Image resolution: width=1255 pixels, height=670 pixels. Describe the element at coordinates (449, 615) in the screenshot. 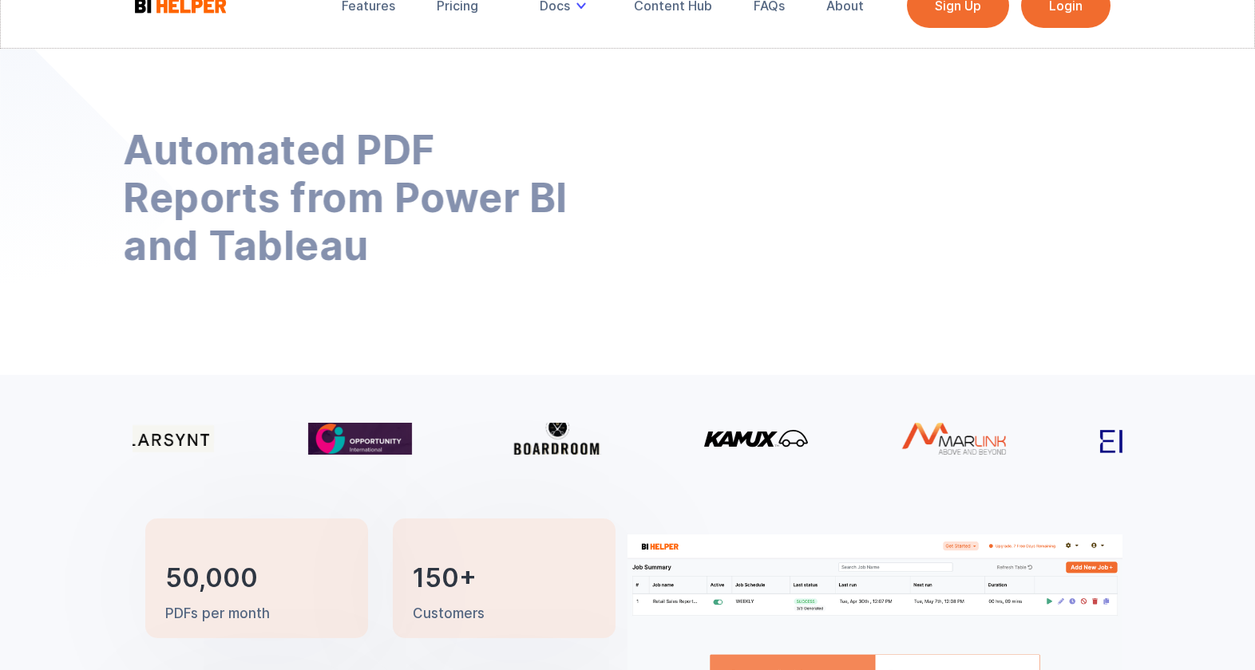

I see `p: Customers` at that location.